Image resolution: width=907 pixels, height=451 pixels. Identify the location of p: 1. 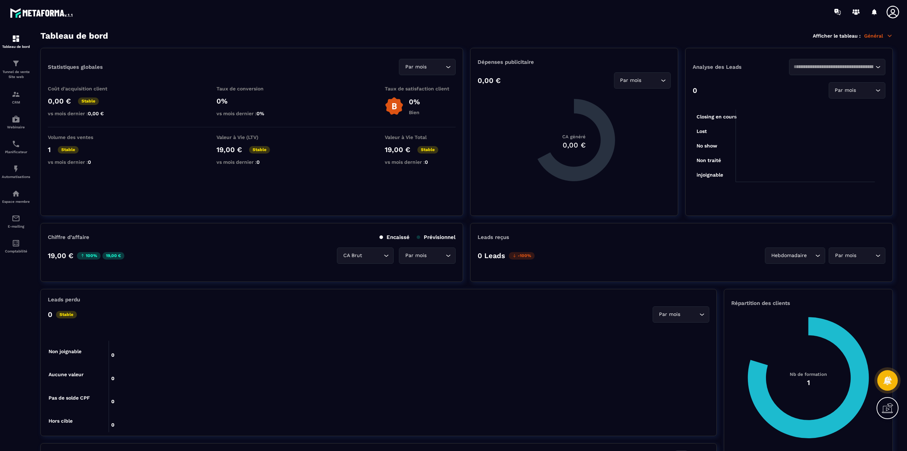
(49, 150).